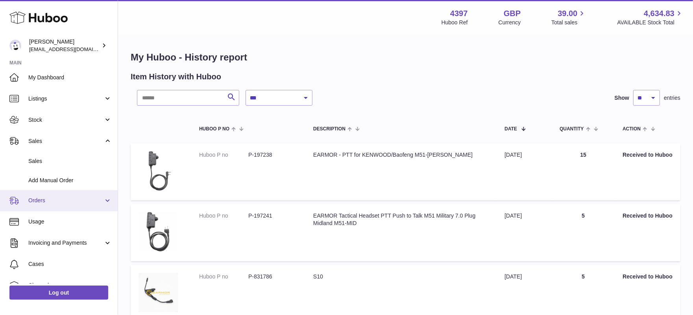 This screenshot has height=315, width=693. I want to click on span: Date, so click(511, 129).